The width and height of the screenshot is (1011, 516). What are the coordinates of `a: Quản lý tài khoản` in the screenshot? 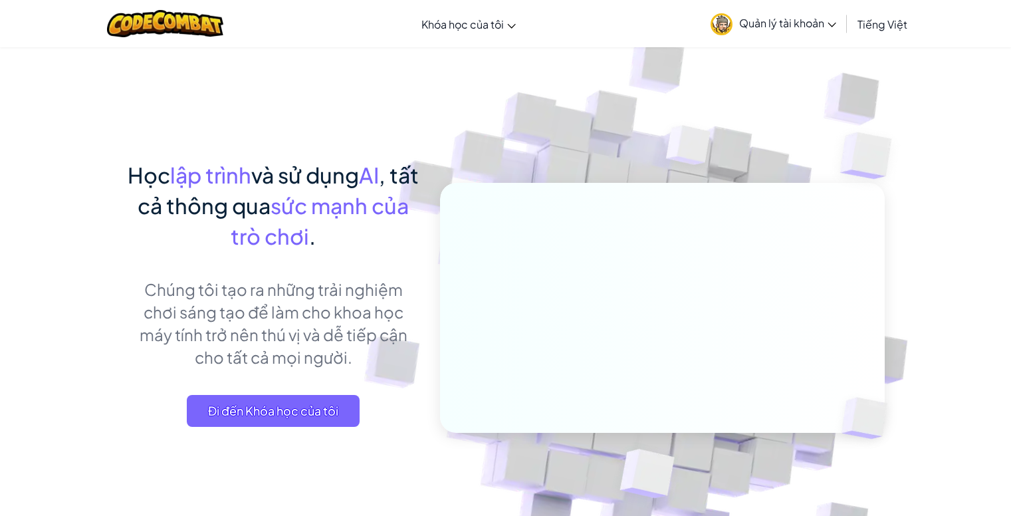 It's located at (773, 23).